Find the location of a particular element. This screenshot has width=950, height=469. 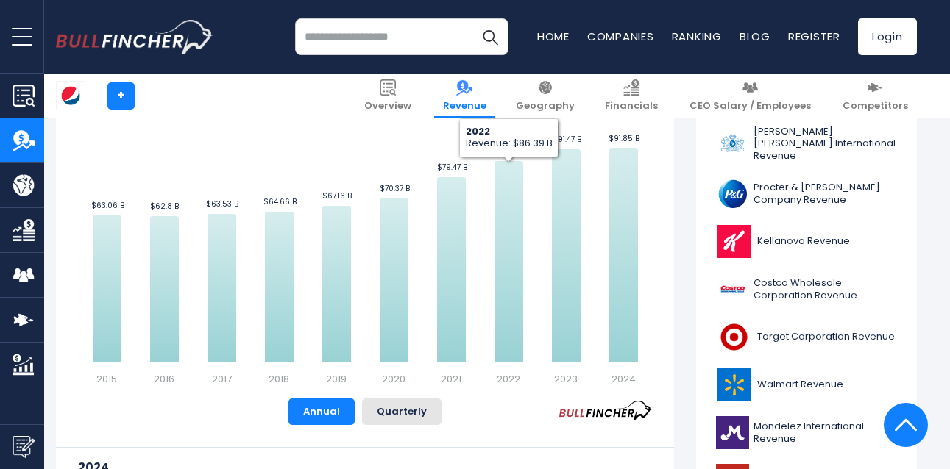

img: TGT logo is located at coordinates (734, 337).